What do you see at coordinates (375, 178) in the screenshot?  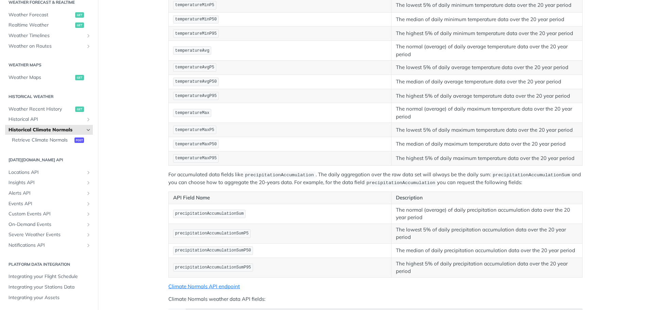 I see `p: For accumulated data fields like . The daily aggregation over the raw data set will always be the...` at bounding box center [375, 178].